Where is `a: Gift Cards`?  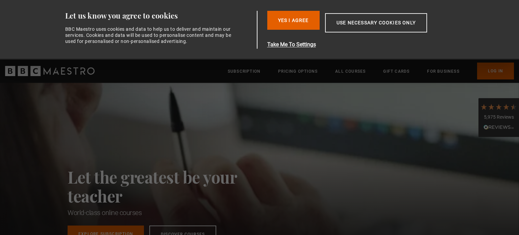
a: Gift Cards is located at coordinates (396, 71).